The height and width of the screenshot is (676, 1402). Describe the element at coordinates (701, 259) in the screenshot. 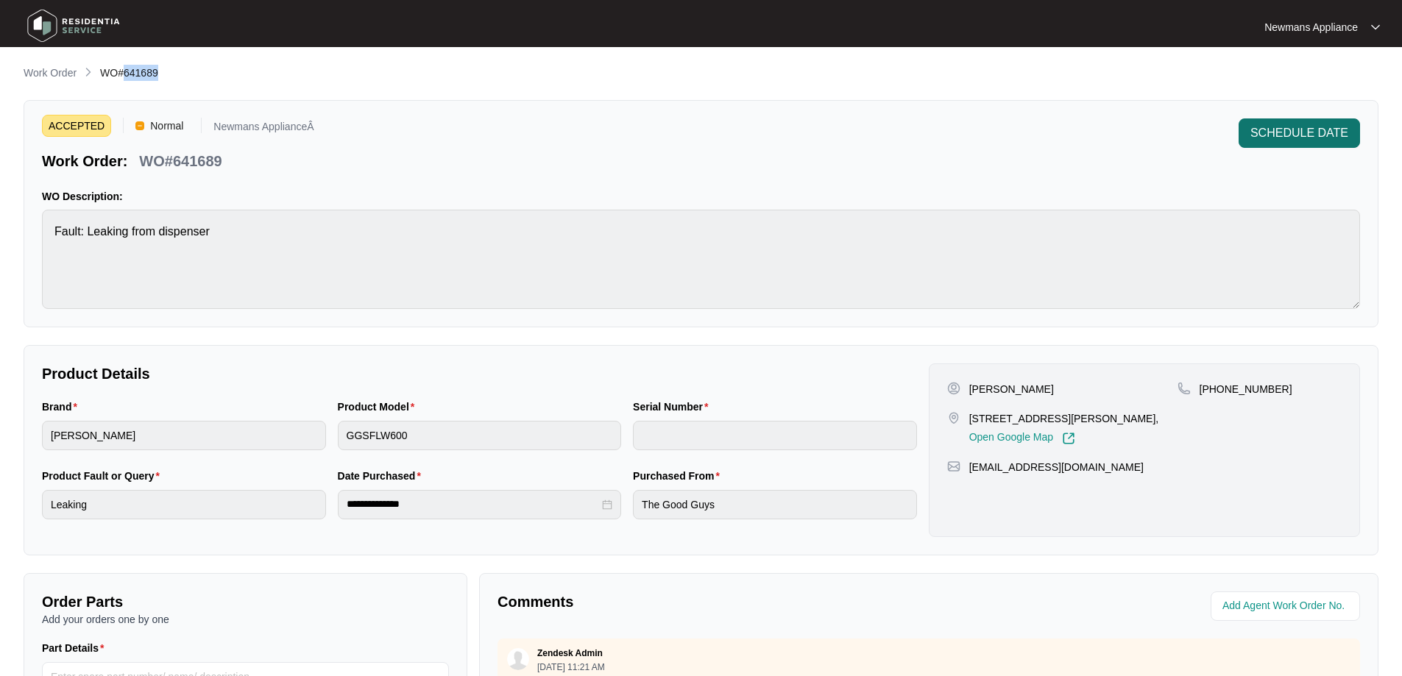

I see `textarea: Fault: Leaking from dispenser` at that location.